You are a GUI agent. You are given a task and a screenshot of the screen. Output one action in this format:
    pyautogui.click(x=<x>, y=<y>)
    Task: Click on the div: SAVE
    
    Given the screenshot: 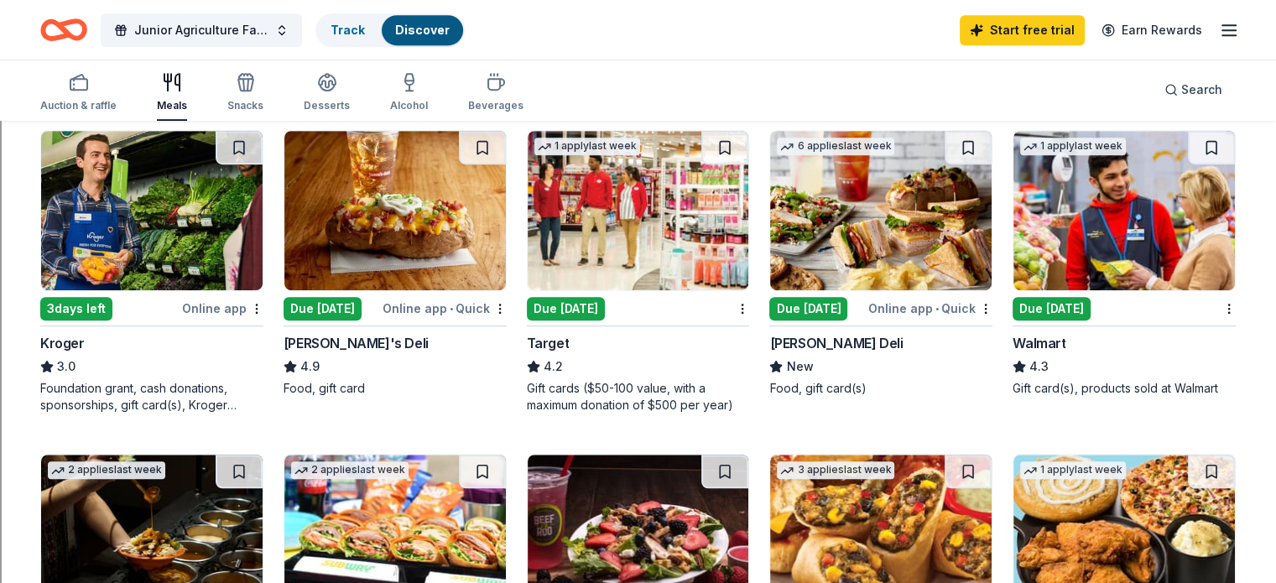 What is the action you would take?
    pyautogui.click(x=638, y=518)
    